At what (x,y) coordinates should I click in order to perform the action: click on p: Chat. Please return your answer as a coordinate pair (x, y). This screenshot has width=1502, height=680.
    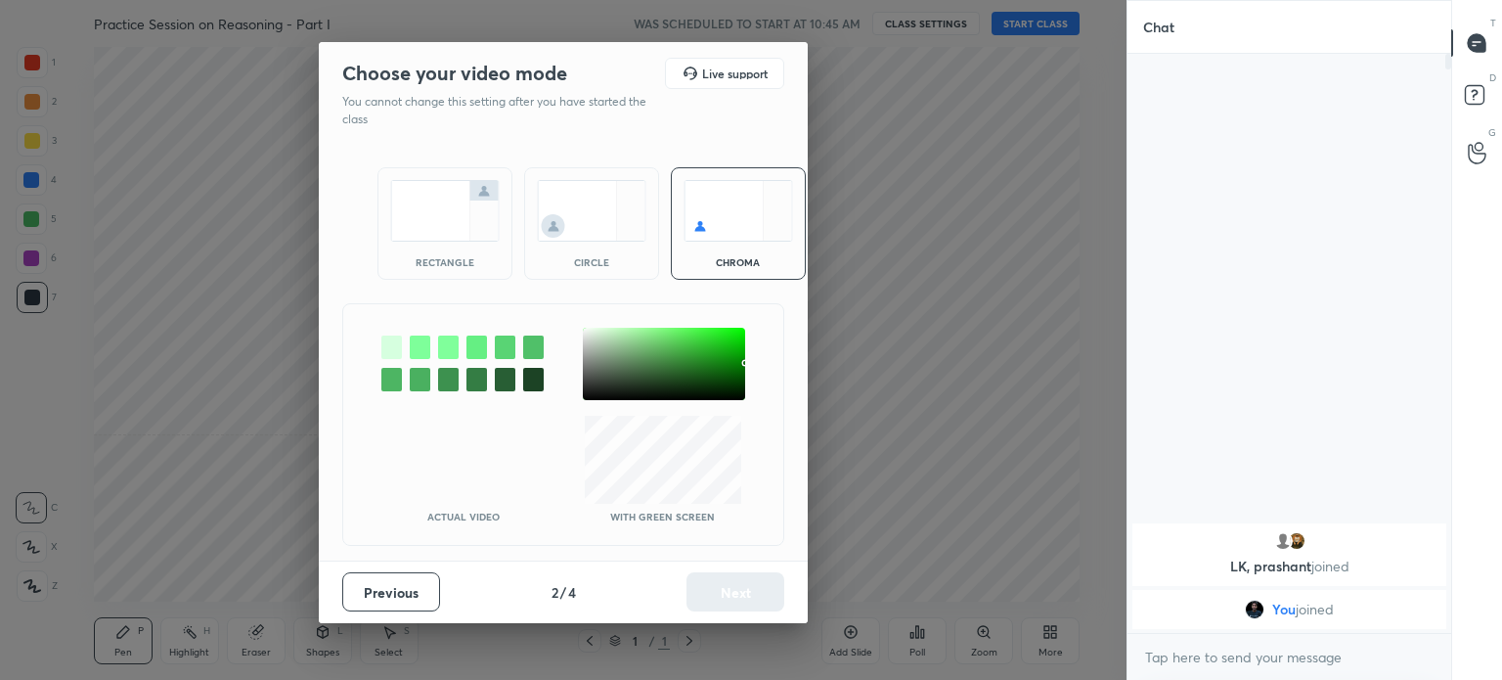
    Looking at the image, I should click on (1159, 26).